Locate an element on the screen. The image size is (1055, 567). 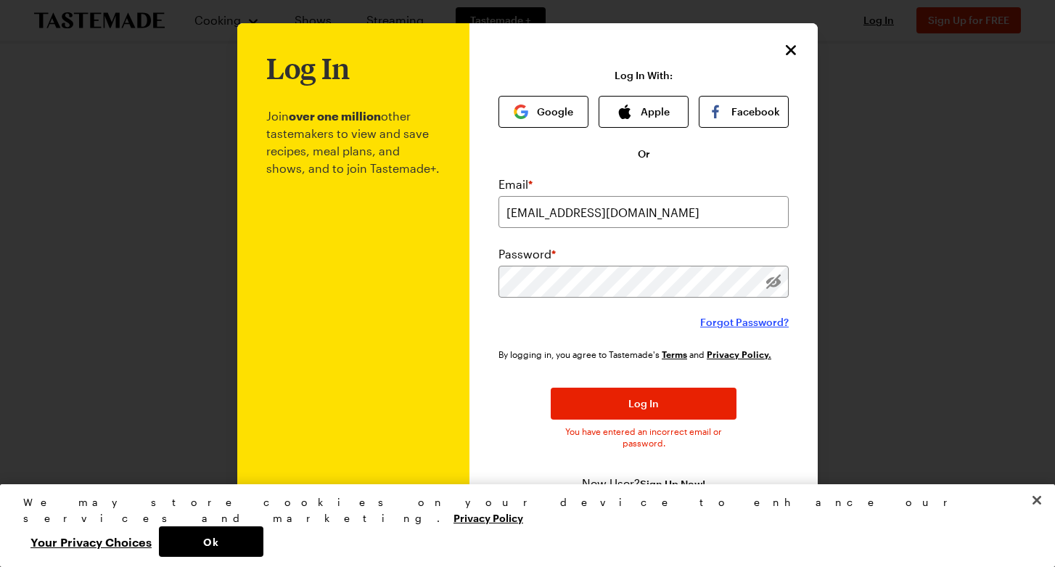
div: By logging in, you agree to Tastemade's and is located at coordinates (638, 354).